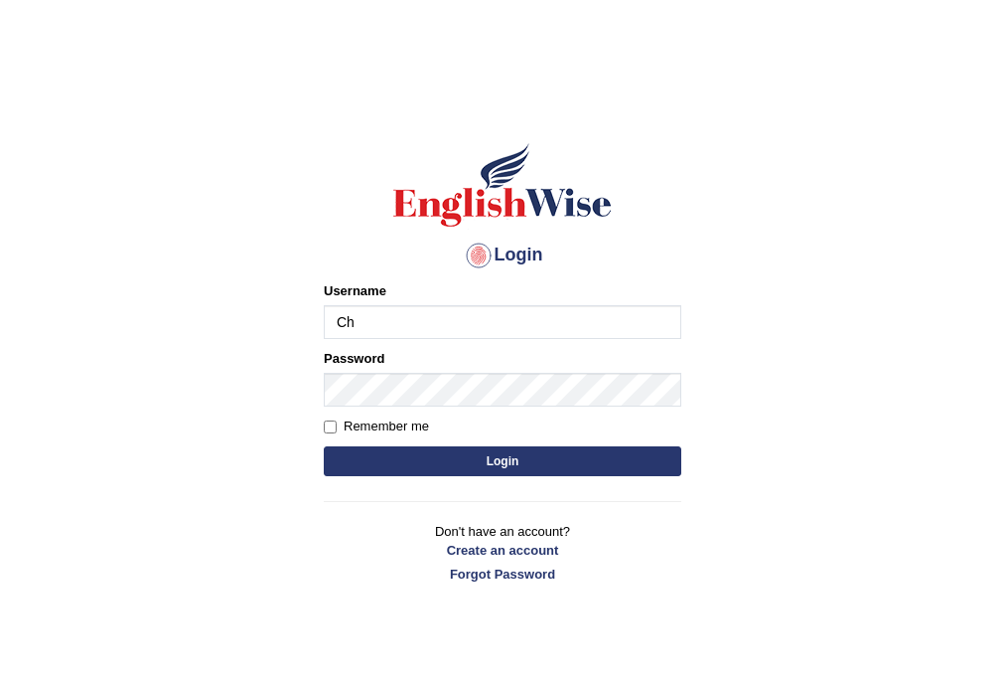  I want to click on img: Logo of English Wise sign in for intelligent practice with AI, so click(503, 185).